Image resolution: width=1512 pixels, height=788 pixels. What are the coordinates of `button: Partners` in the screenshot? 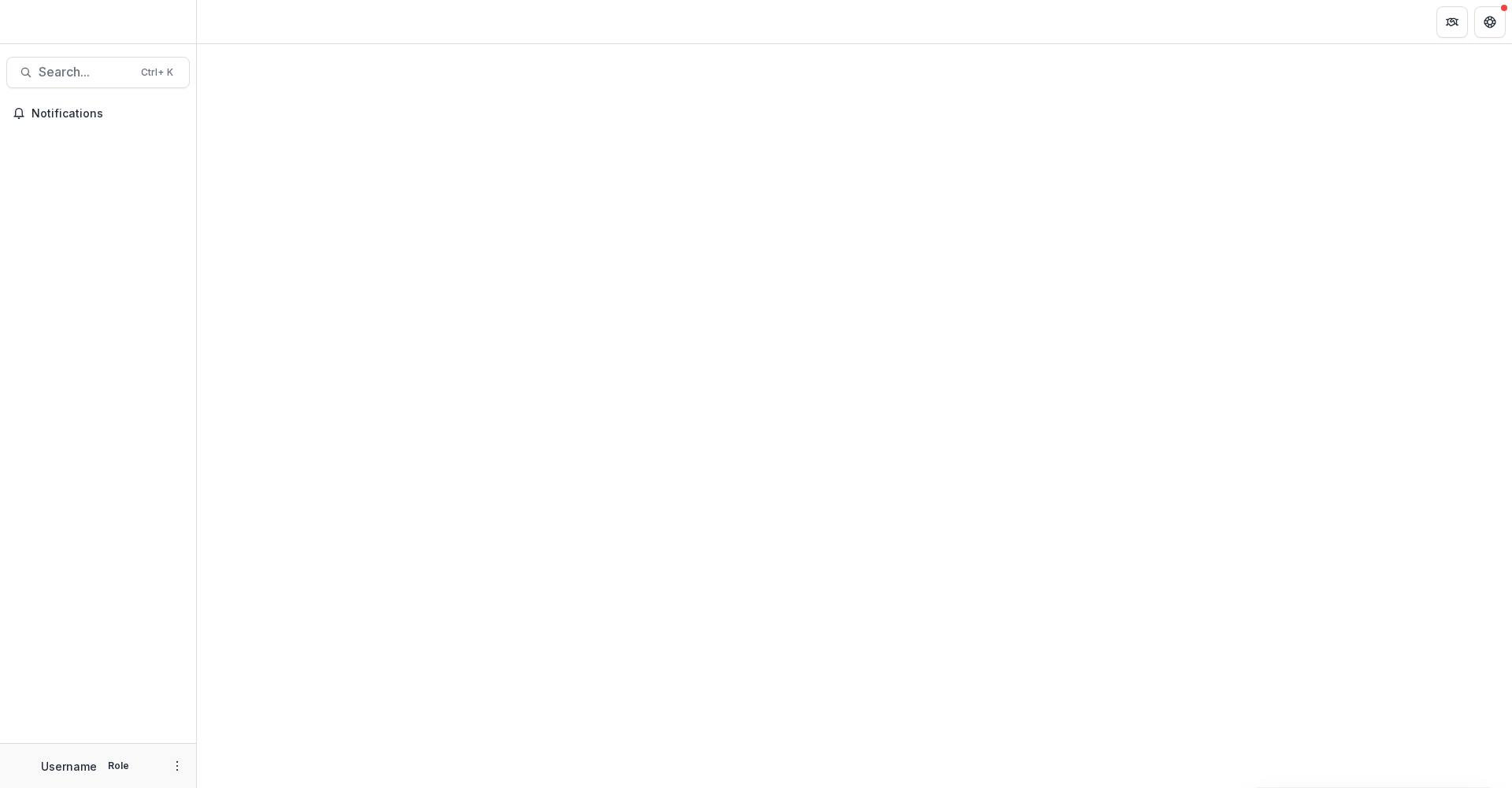 It's located at (1452, 22).